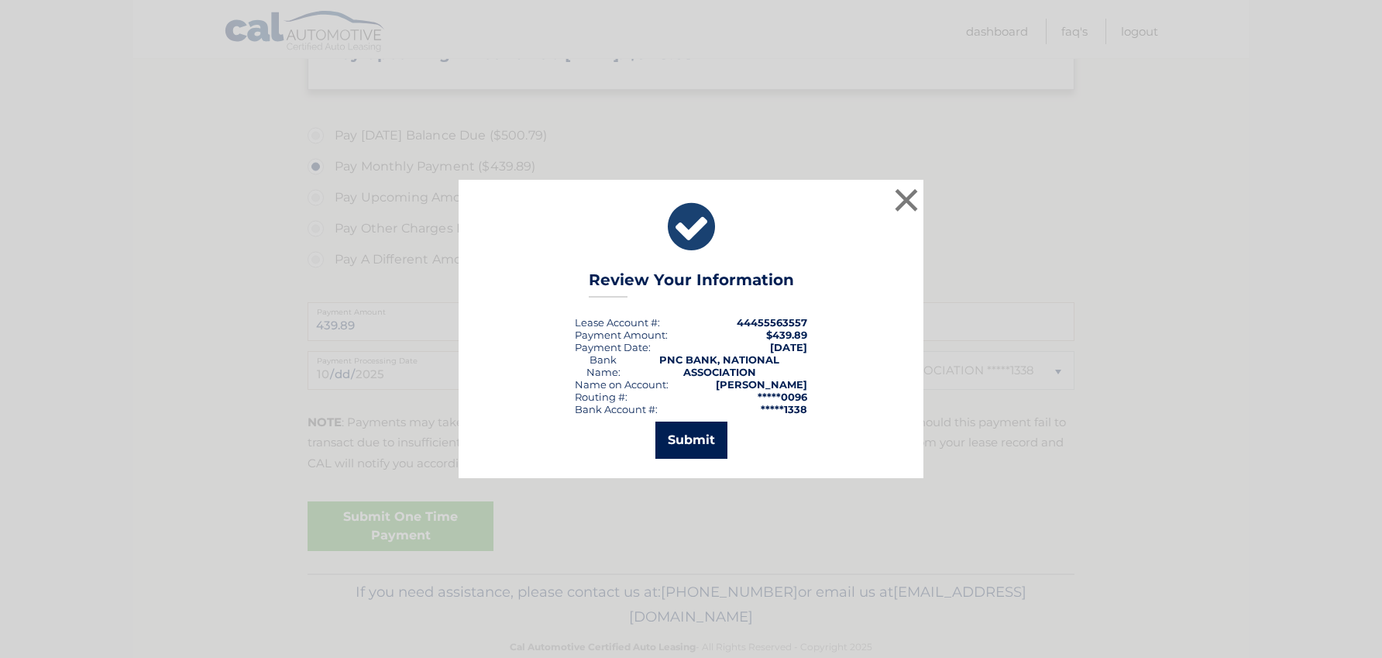 This screenshot has height=658, width=1382. What do you see at coordinates (719, 366) in the screenshot?
I see `strong: PNC BANK, NATIONAL ASSOCIATION` at bounding box center [719, 366].